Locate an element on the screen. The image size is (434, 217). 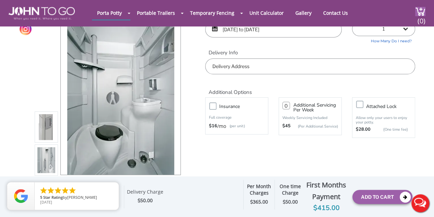
a: Gallery is located at coordinates (303, 13).